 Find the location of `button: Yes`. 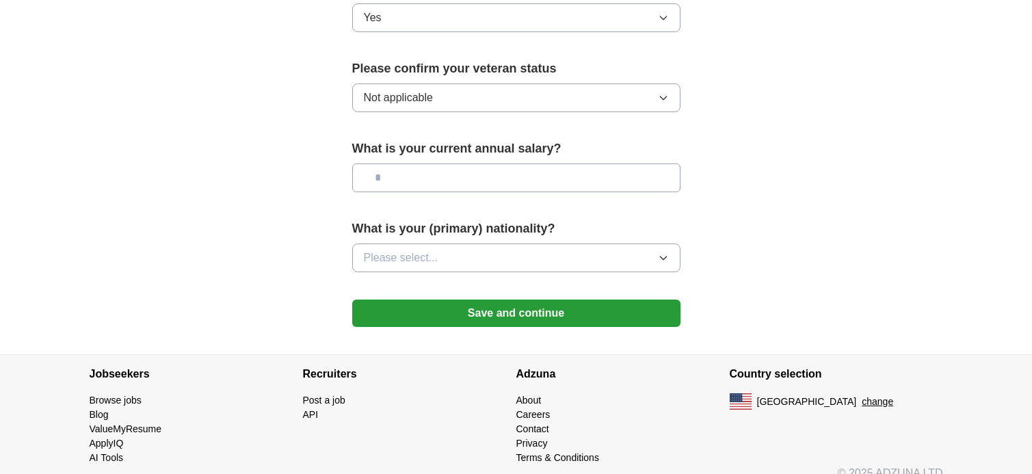

button: Yes is located at coordinates (516, 18).